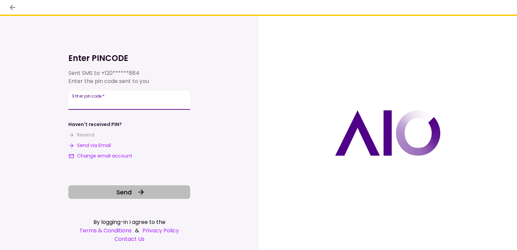 The width and height of the screenshot is (517, 250). What do you see at coordinates (106, 230) in the screenshot?
I see `a: Terms & Conditions` at bounding box center [106, 230].